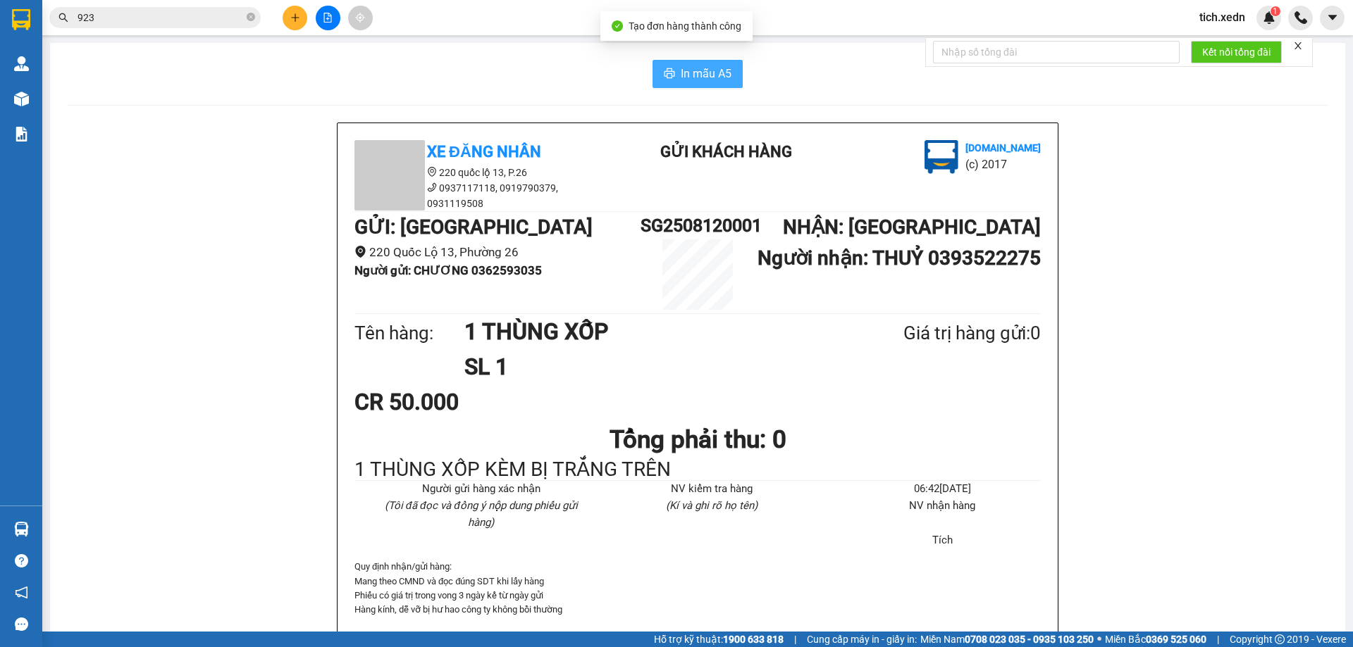 The image size is (1353, 647). Describe the element at coordinates (1236, 52) in the screenshot. I see `span: Kết nối tổng đài` at that location.